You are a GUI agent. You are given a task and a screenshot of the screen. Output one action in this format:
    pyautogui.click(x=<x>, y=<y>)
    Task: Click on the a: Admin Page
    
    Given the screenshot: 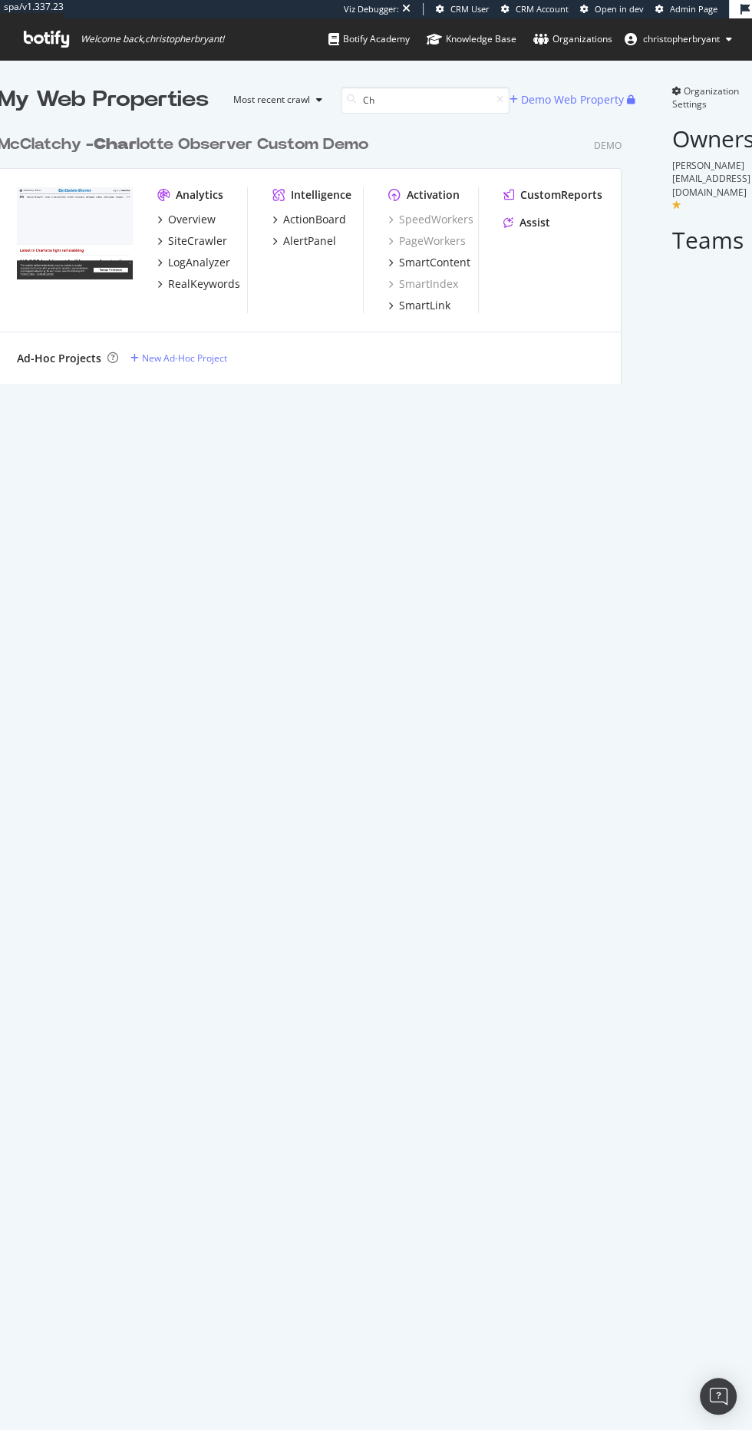 What is the action you would take?
    pyautogui.click(x=686, y=9)
    